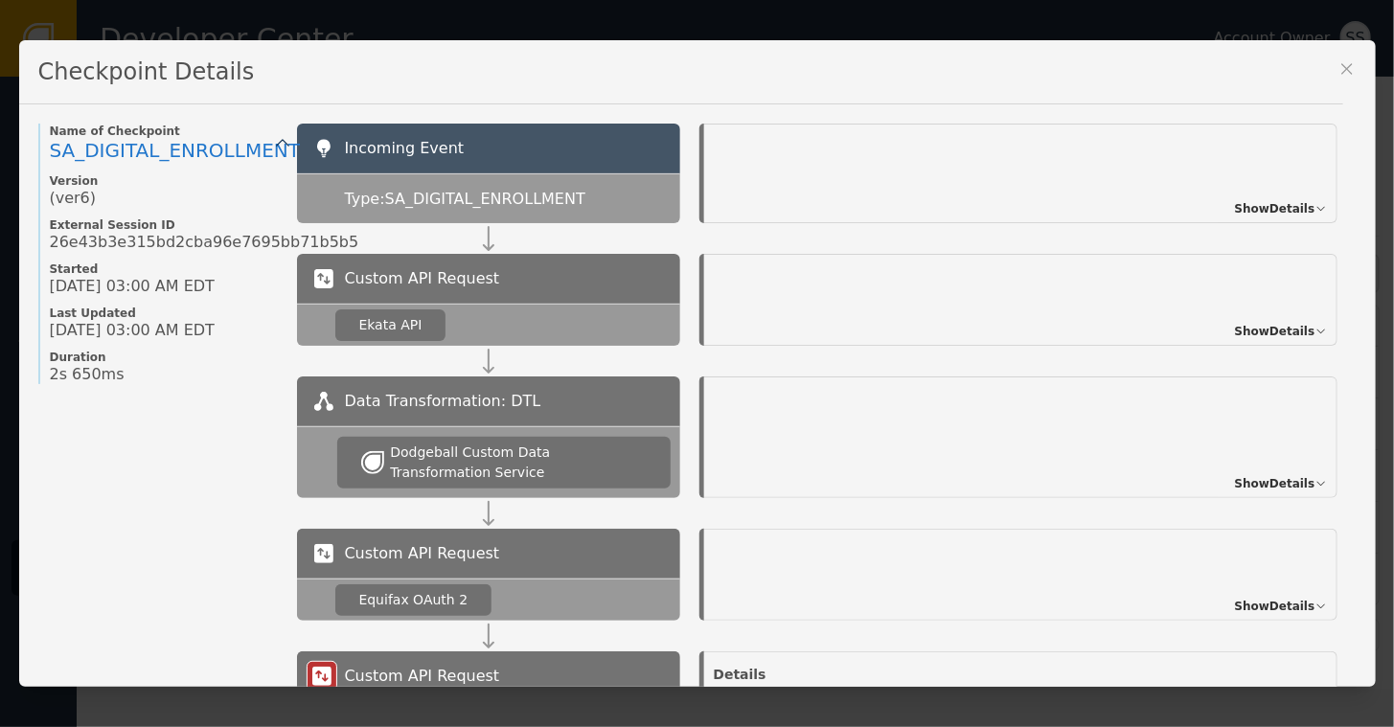 The image size is (1394, 727). What do you see at coordinates (164, 181) in the screenshot?
I see `span: Version` at bounding box center [164, 181].